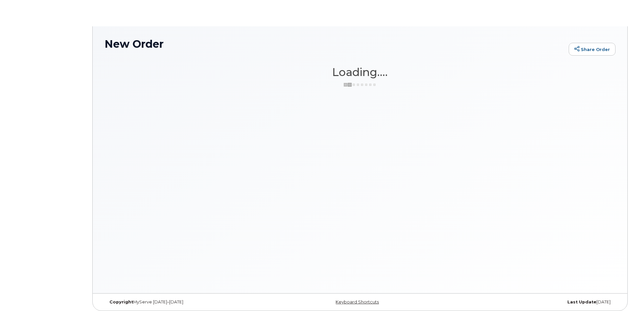  What do you see at coordinates (335, 44) in the screenshot?
I see `h1: New Order` at bounding box center [335, 44].